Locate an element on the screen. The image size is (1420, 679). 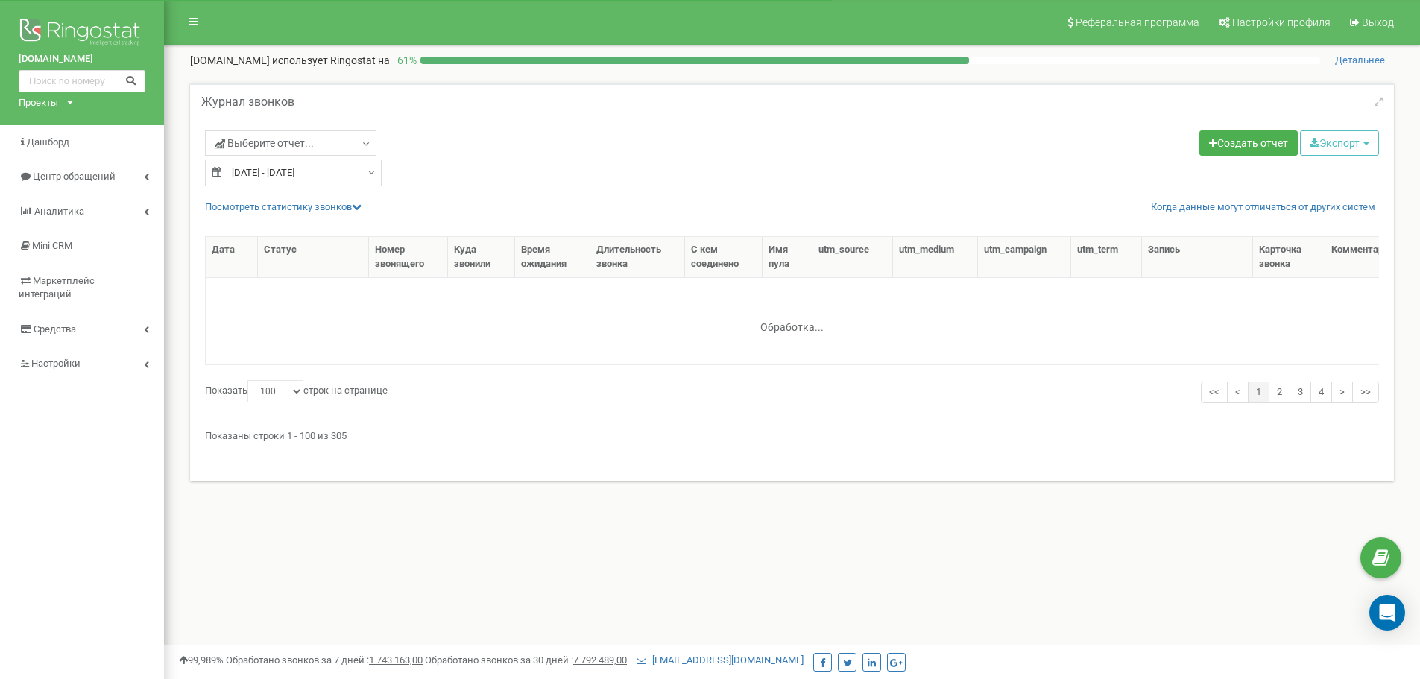
span: Средства is located at coordinates (54, 329).